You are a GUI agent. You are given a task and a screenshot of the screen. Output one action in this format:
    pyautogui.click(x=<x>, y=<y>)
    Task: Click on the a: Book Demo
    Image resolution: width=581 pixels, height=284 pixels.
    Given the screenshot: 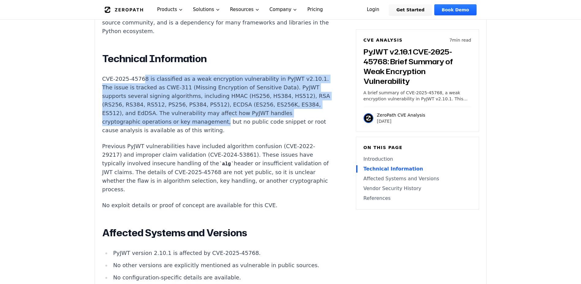 What is the action you would take?
    pyautogui.click(x=455, y=10)
    